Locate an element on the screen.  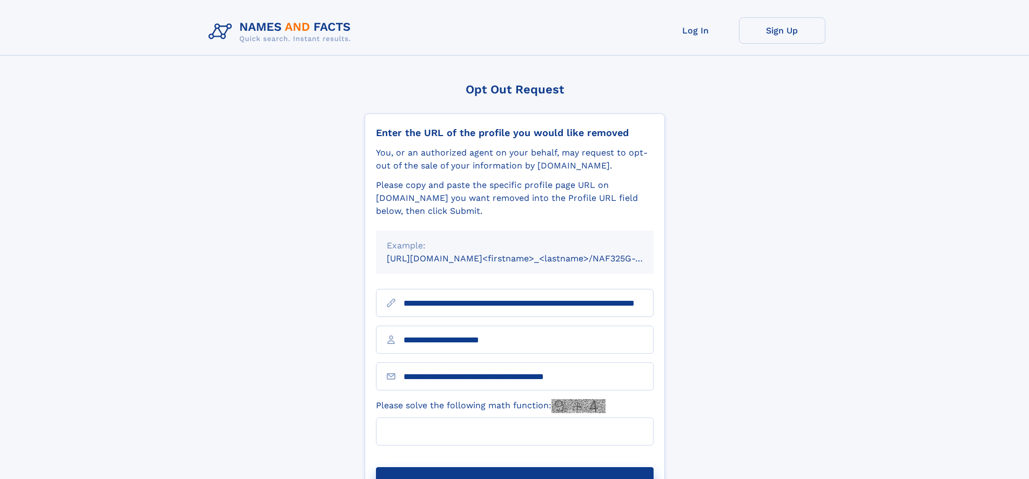
div: You, or an authorized agent on your behalf, may request to opt-out of the sale of your informatio... is located at coordinates (515, 159).